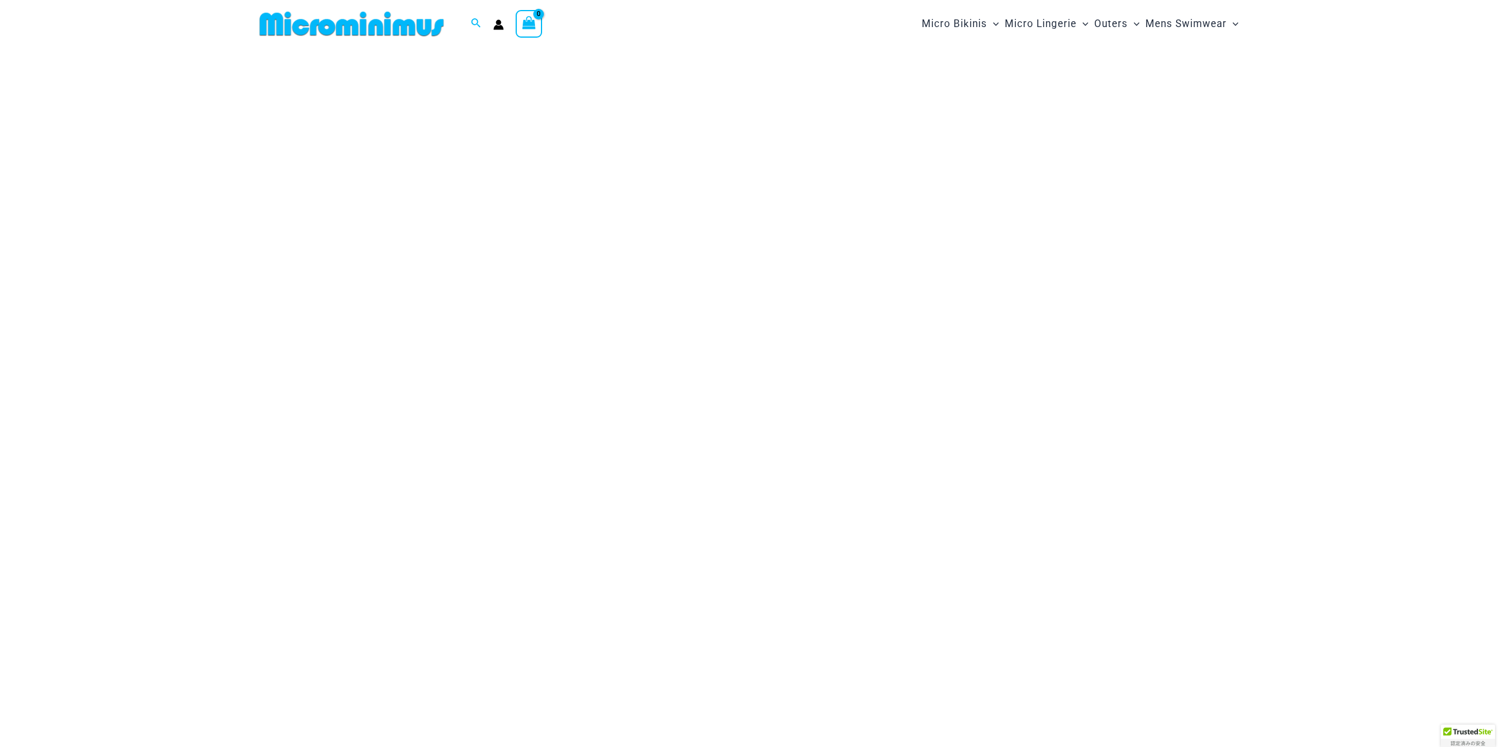 The width and height of the screenshot is (1498, 747). Describe the element at coordinates (1468, 736) in the screenshot. I see `div: TrustedSite Certified` at that location.